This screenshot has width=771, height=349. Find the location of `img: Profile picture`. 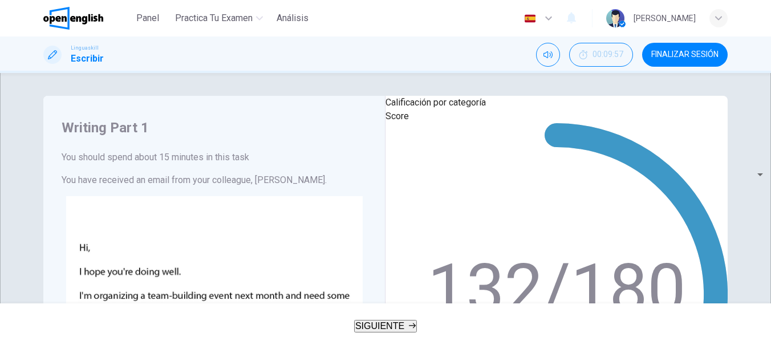

img: Profile picture is located at coordinates (616, 18).